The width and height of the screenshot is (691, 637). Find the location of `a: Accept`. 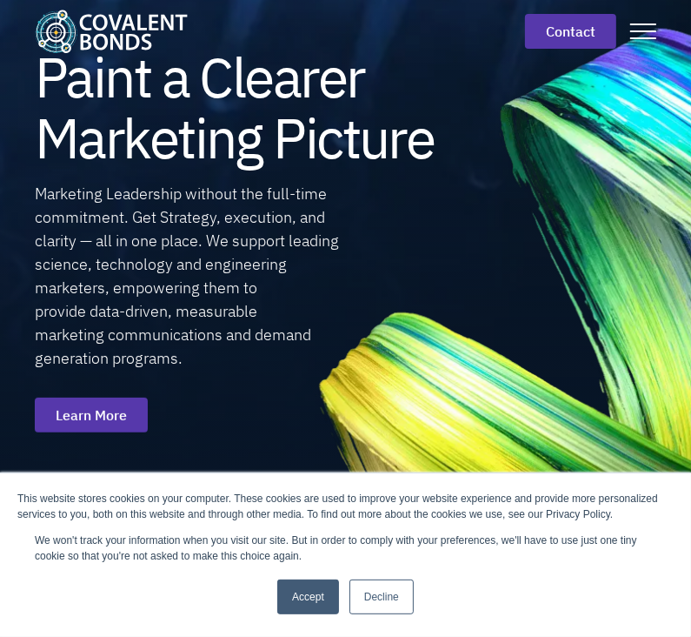

a: Accept is located at coordinates (308, 597).